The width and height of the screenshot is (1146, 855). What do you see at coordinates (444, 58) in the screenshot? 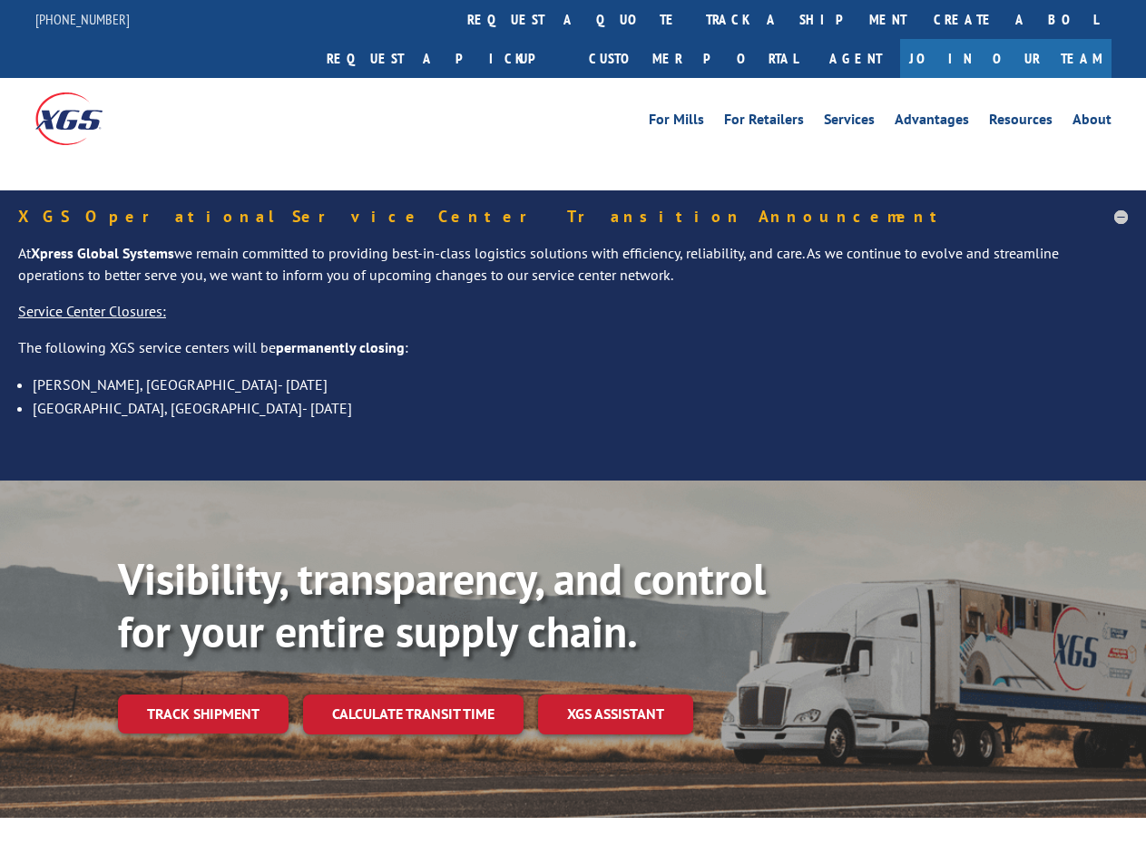
I see `a: Request a pickup` at bounding box center [444, 58].